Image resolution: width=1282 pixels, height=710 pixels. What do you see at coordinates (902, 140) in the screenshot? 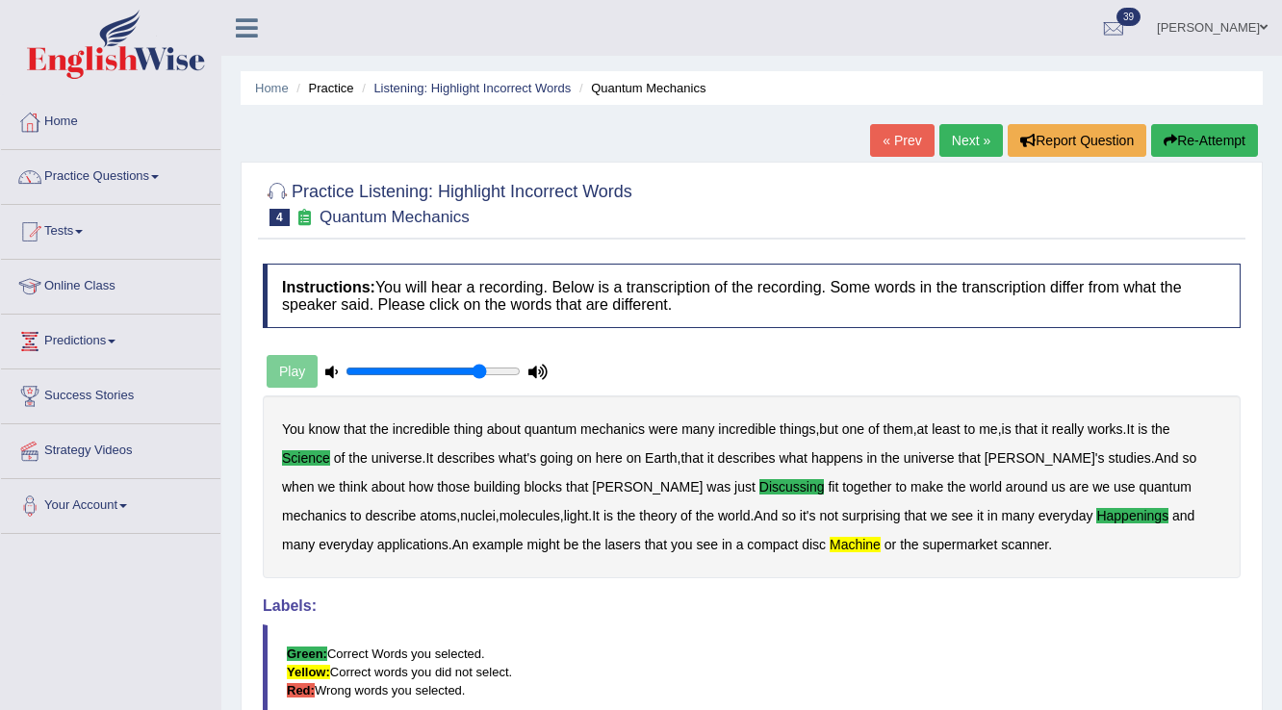
I see `a: « Prev` at bounding box center [902, 140].